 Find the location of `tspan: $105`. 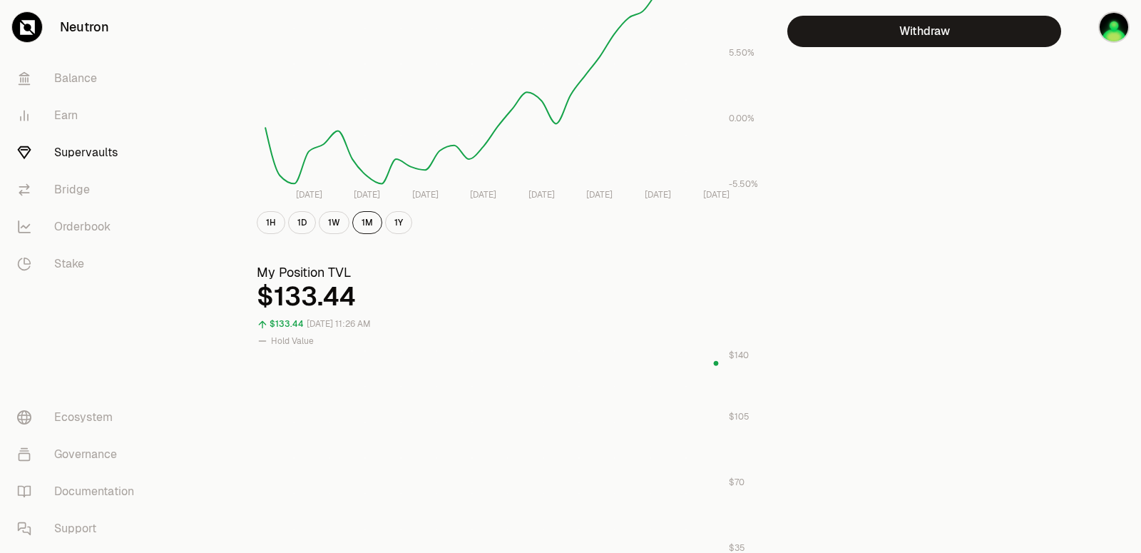

tspan: $105 is located at coordinates (739, 416).